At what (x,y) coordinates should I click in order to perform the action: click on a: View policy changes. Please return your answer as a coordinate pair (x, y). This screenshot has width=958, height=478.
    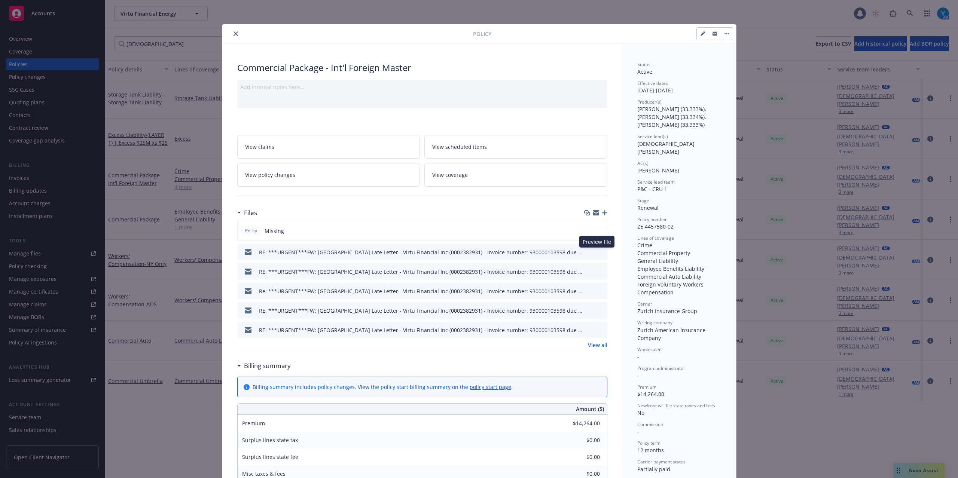
    Looking at the image, I should click on (329, 175).